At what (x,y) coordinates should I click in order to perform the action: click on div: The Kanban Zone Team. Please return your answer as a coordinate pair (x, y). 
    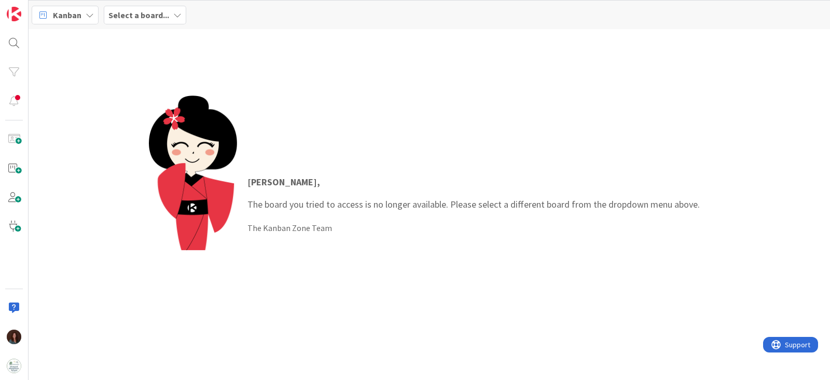
    Looking at the image, I should click on (474, 228).